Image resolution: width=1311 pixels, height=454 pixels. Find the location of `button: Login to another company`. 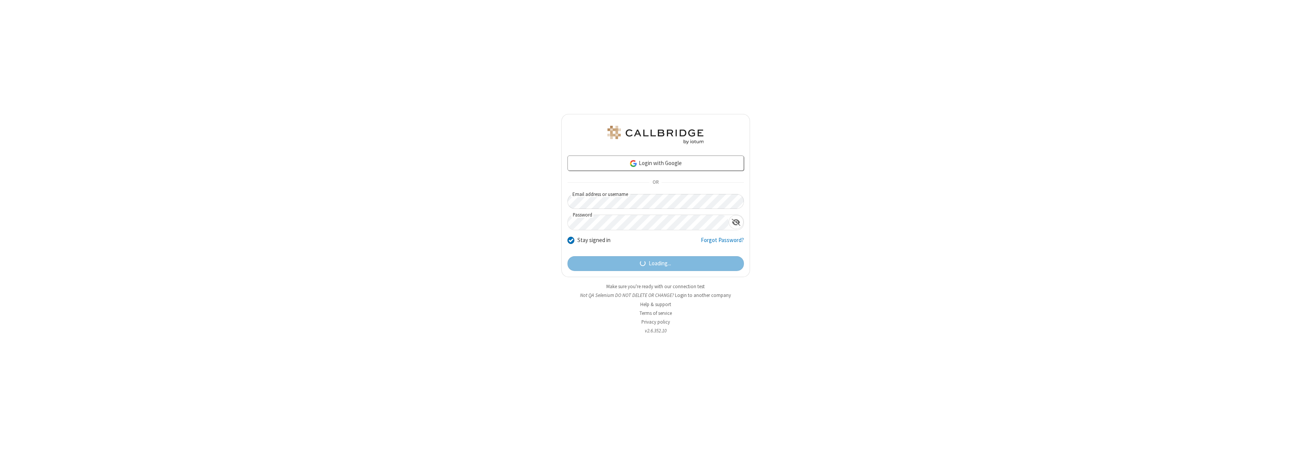

button: Login to another company is located at coordinates (703, 295).